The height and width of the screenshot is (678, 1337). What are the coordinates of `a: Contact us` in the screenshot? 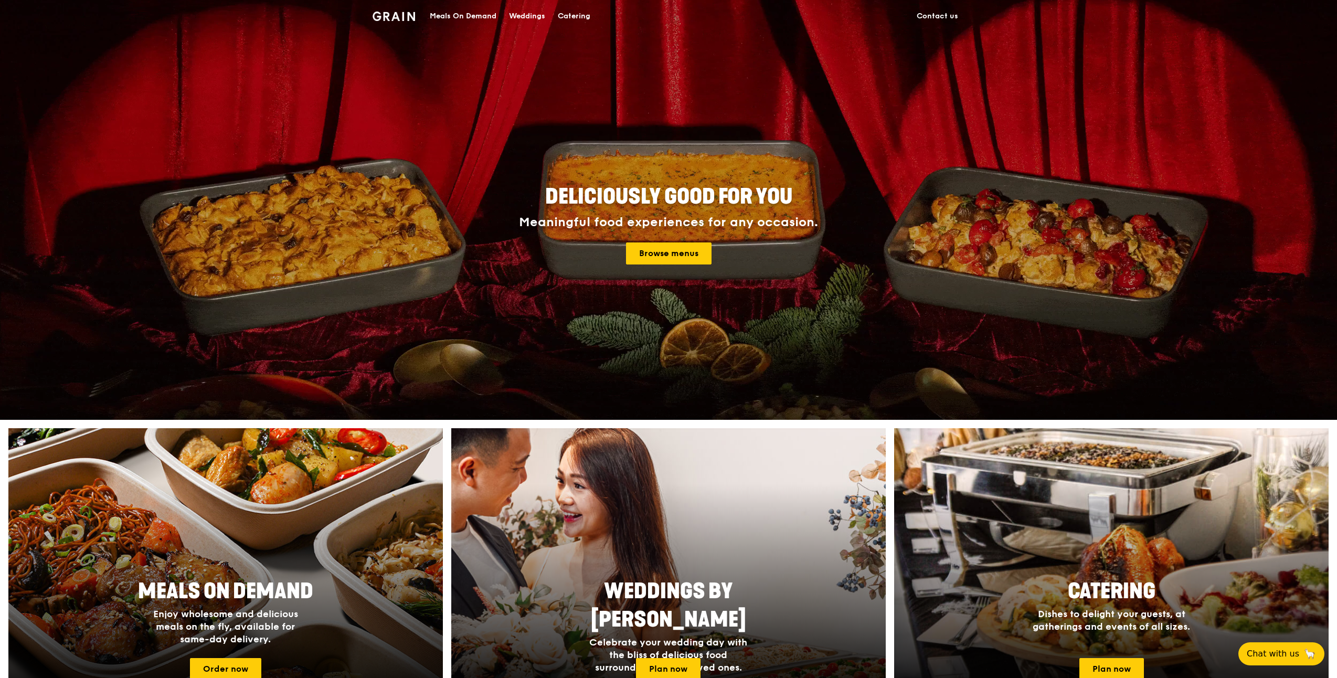 It's located at (937, 16).